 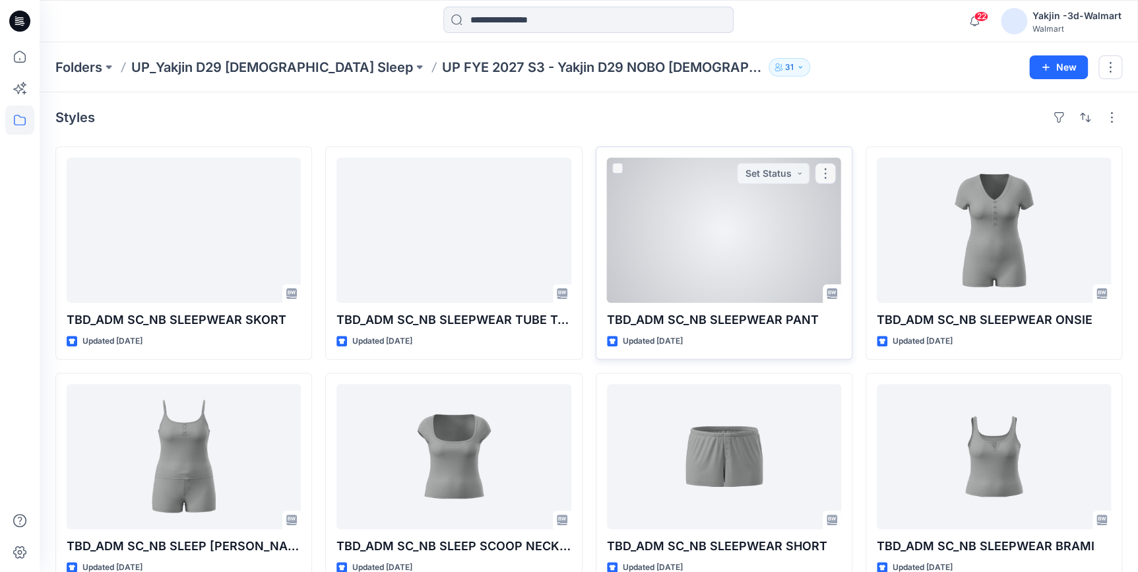 I want to click on a: Folders, so click(x=79, y=67).